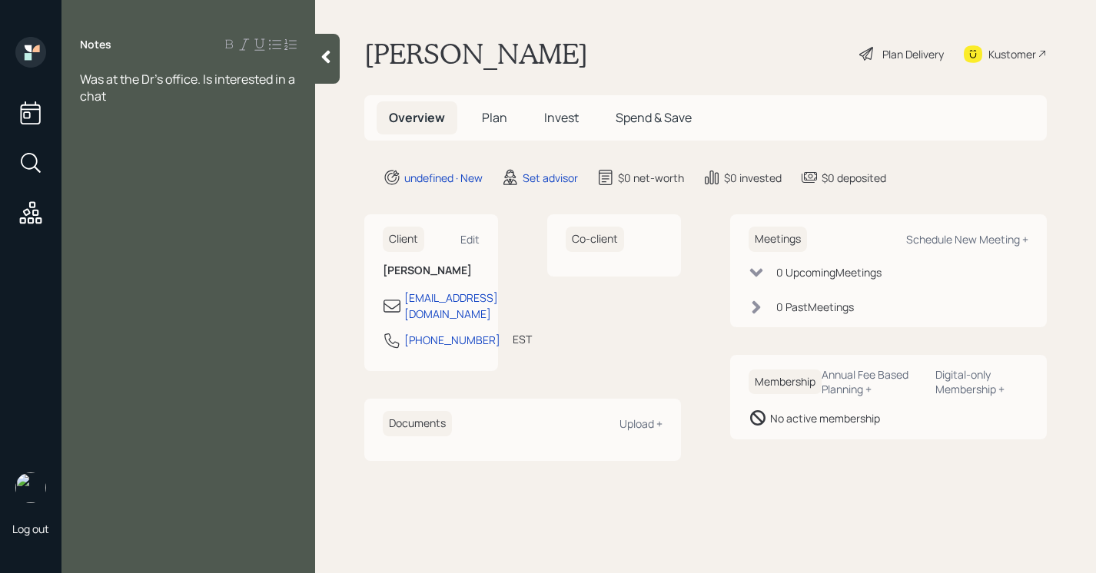 The image size is (1096, 573). I want to click on div: No active membership, so click(825, 418).